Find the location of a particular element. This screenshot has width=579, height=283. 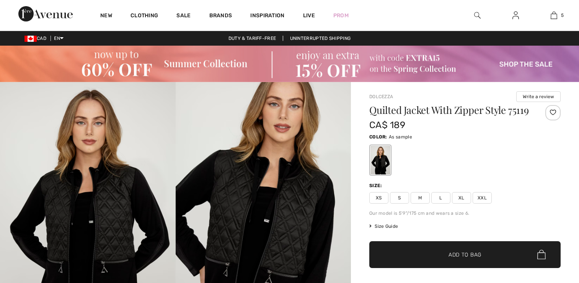

a: Clothing is located at coordinates (144, 16).